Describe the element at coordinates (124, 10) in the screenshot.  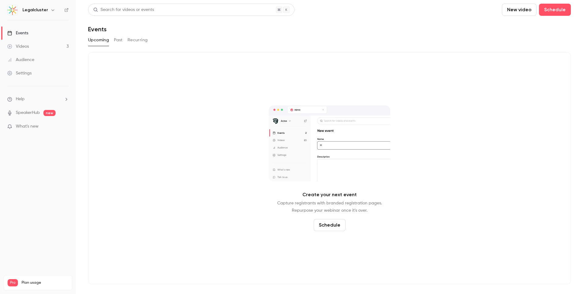
I see `div: Search for videos or events` at that location.